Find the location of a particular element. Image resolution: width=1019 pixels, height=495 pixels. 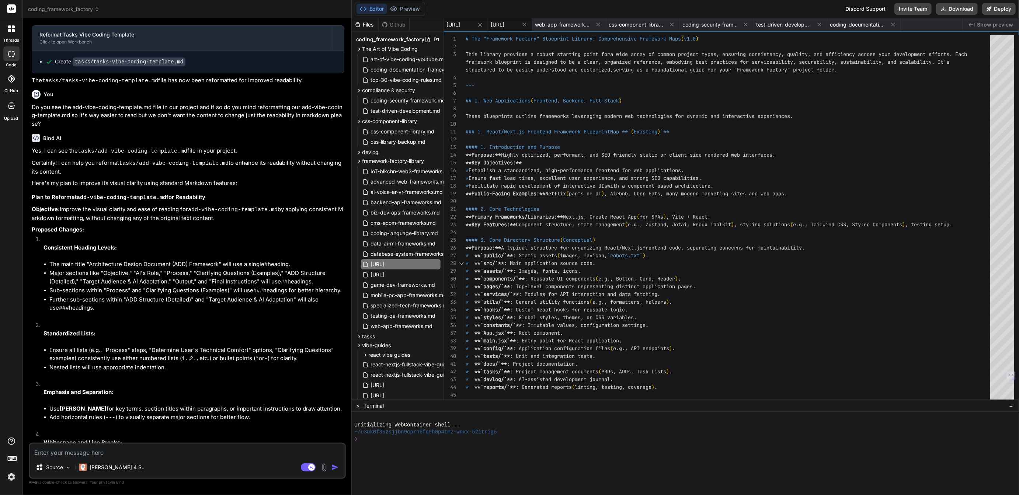

span: **Public-Facing Examples:** is located at coordinates (505, 193).